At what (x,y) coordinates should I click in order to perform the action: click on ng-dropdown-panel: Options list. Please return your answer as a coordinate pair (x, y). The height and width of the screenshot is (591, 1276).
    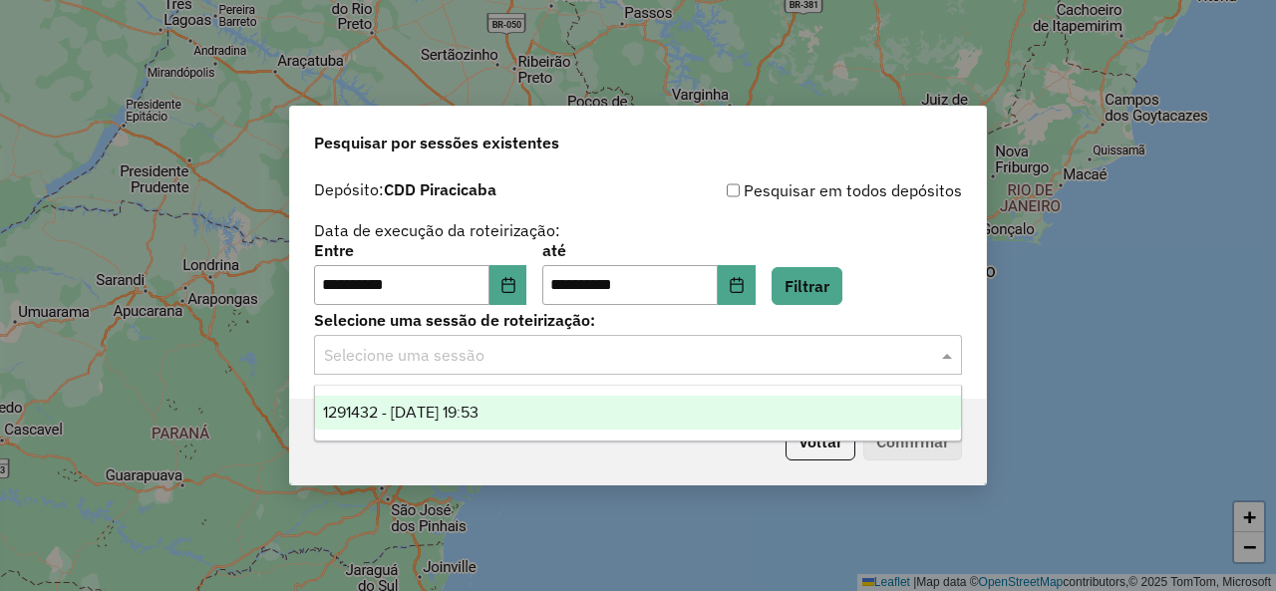
    Looking at the image, I should click on (637, 413).